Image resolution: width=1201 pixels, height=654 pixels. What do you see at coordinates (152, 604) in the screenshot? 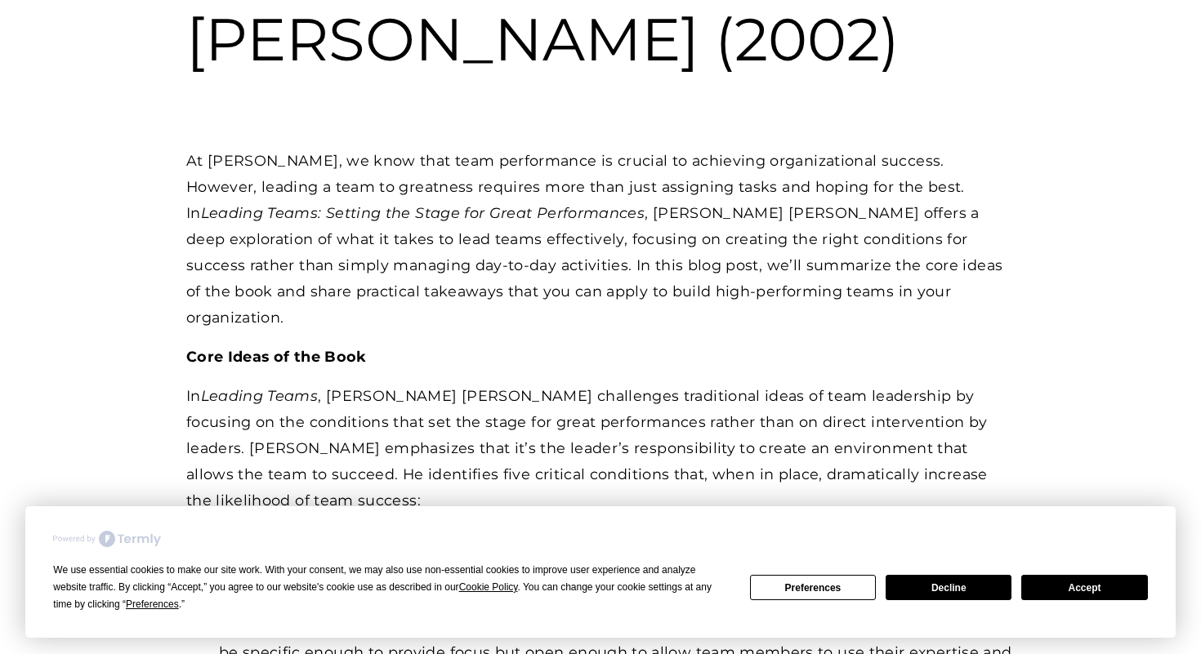
I see `span: Preferences` at bounding box center [152, 604].